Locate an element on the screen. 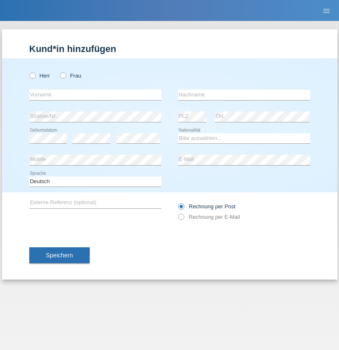 The width and height of the screenshot is (339, 350). span: Speichern is located at coordinates (59, 255).